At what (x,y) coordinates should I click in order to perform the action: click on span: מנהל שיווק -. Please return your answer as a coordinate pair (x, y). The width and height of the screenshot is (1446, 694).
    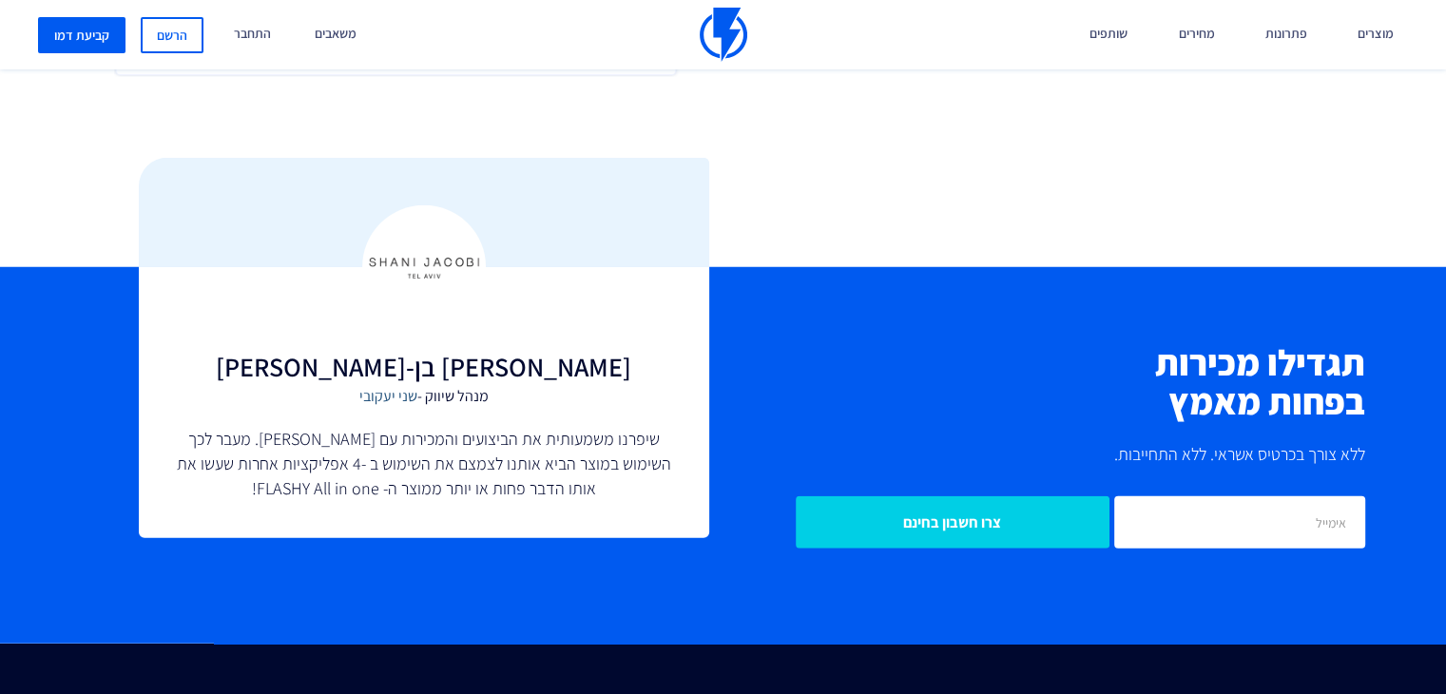
    Looking at the image, I should click on (424, 396).